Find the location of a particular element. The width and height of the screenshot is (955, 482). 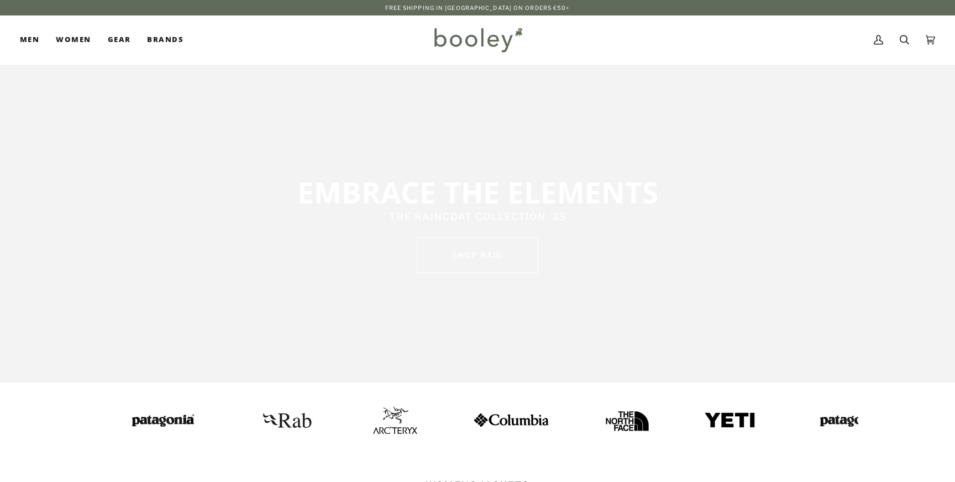

a: Brands is located at coordinates (165, 40).